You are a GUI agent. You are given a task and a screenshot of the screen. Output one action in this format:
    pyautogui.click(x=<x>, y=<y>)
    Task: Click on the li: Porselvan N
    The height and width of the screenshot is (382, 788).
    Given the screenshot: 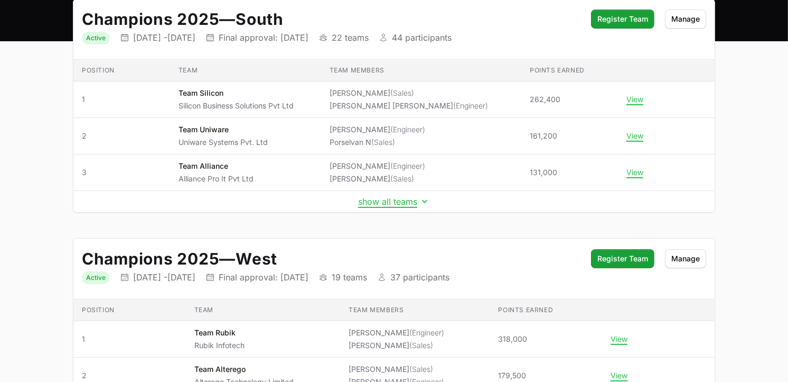 What is the action you would take?
    pyautogui.click(x=377, y=142)
    